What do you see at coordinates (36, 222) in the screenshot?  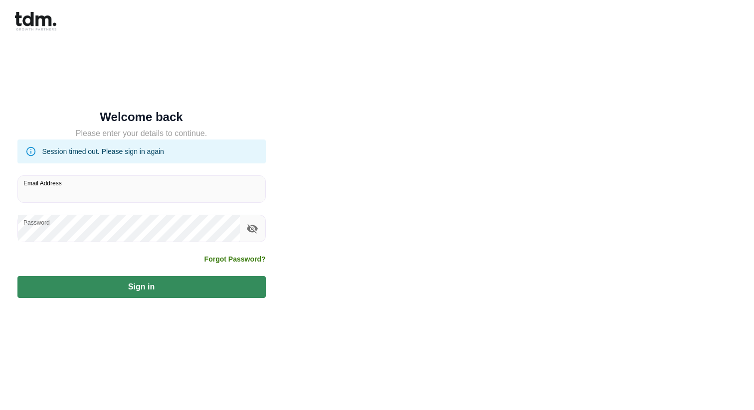 I see `label: Password` at bounding box center [36, 222].